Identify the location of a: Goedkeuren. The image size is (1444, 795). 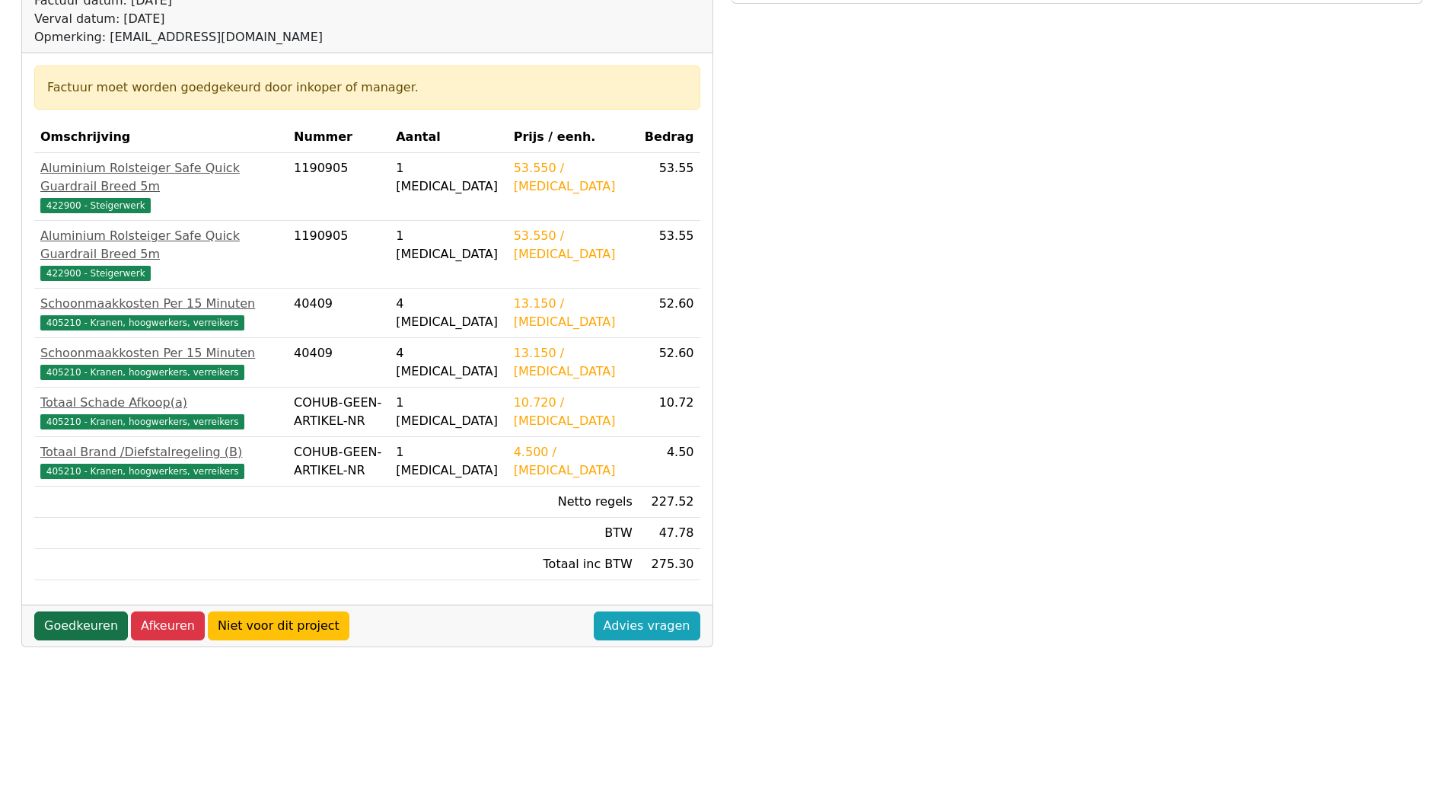
(81, 626).